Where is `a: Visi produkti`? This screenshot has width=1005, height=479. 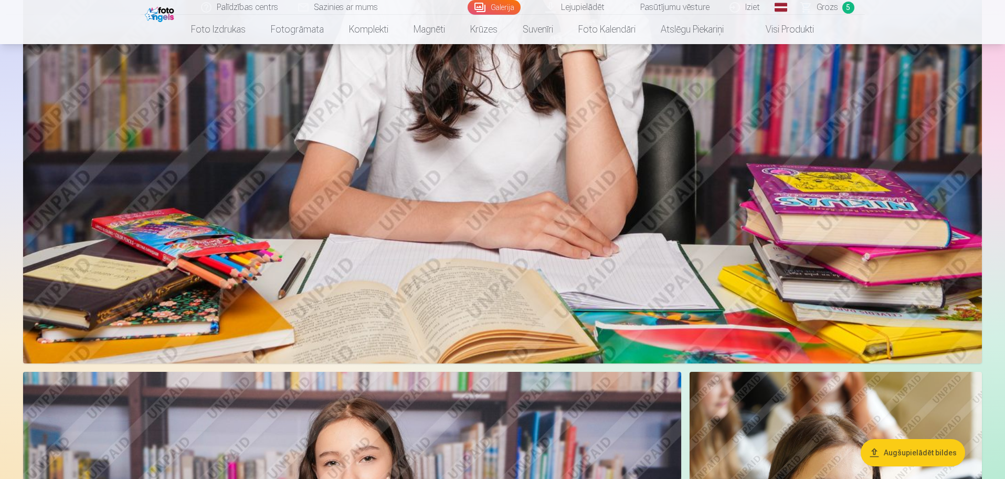 a: Visi produkti is located at coordinates (782, 29).